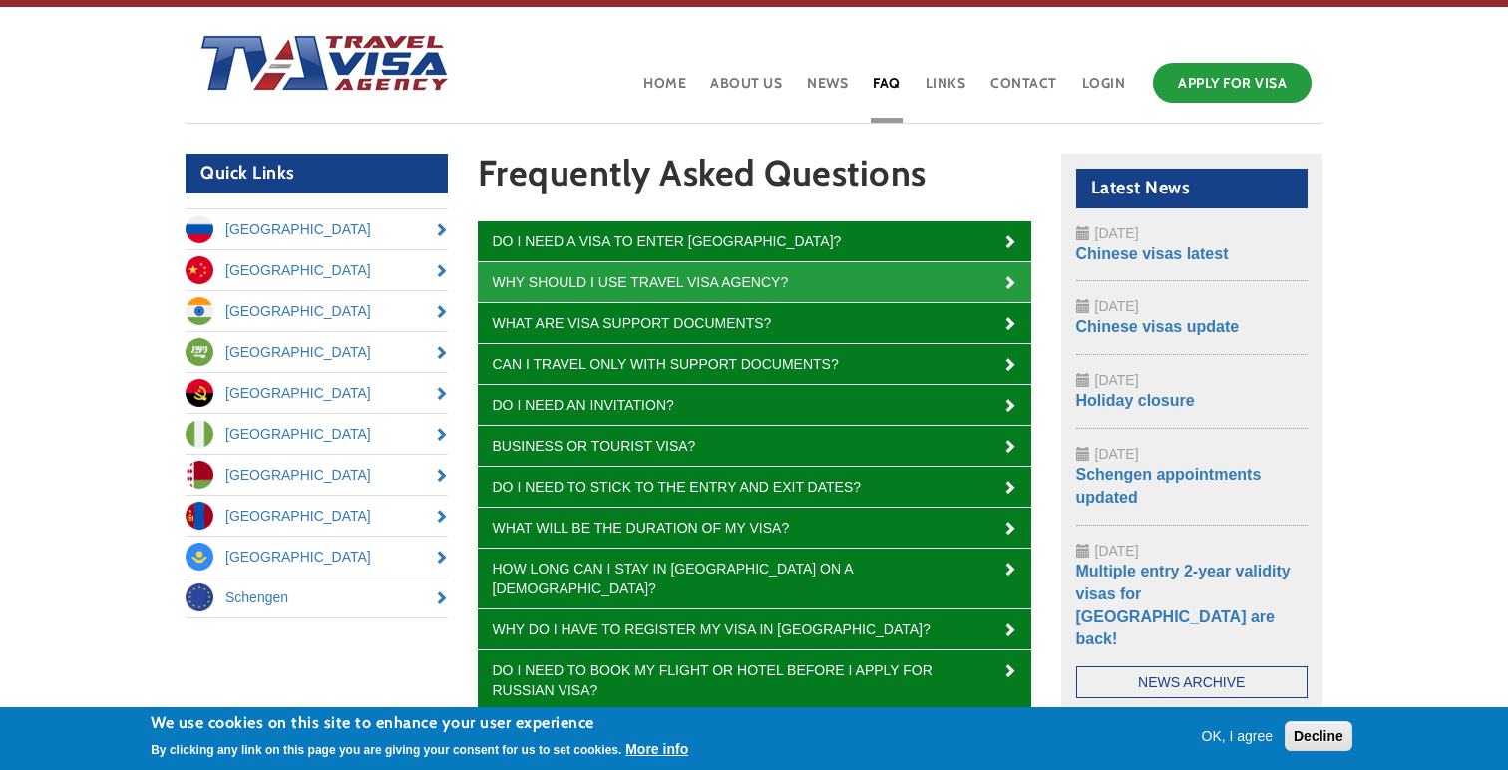 This screenshot has height=770, width=1508. Describe the element at coordinates (318, 65) in the screenshot. I see `img: Home` at that location.